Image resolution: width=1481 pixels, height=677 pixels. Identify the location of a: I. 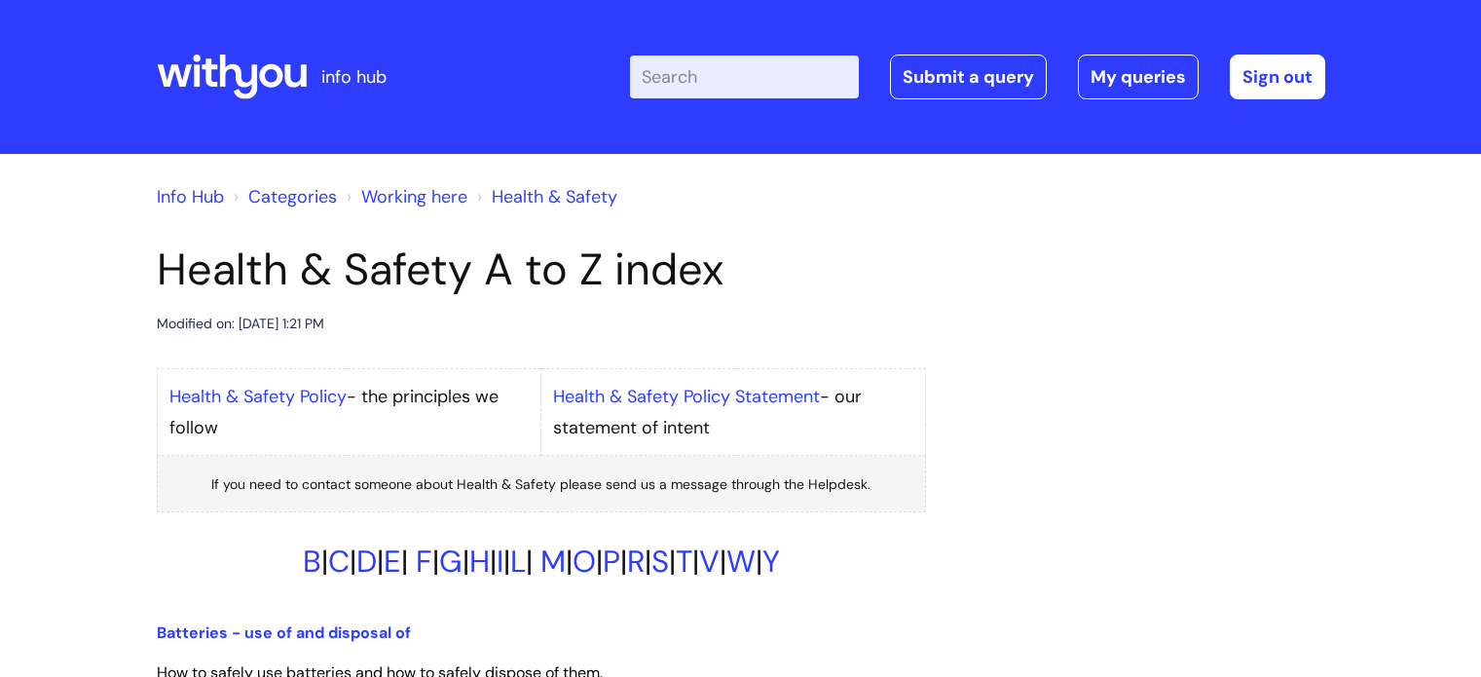
(499, 561).